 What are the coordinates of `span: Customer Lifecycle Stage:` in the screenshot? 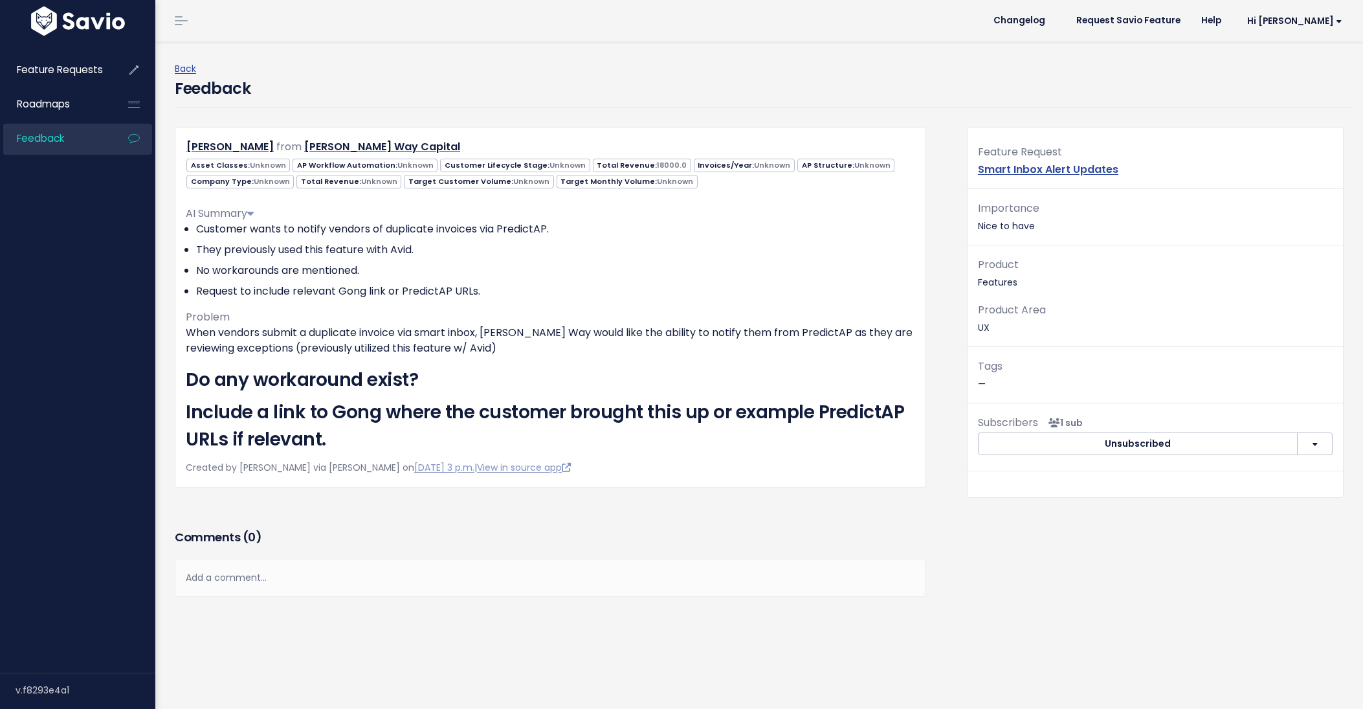 It's located at (515, 165).